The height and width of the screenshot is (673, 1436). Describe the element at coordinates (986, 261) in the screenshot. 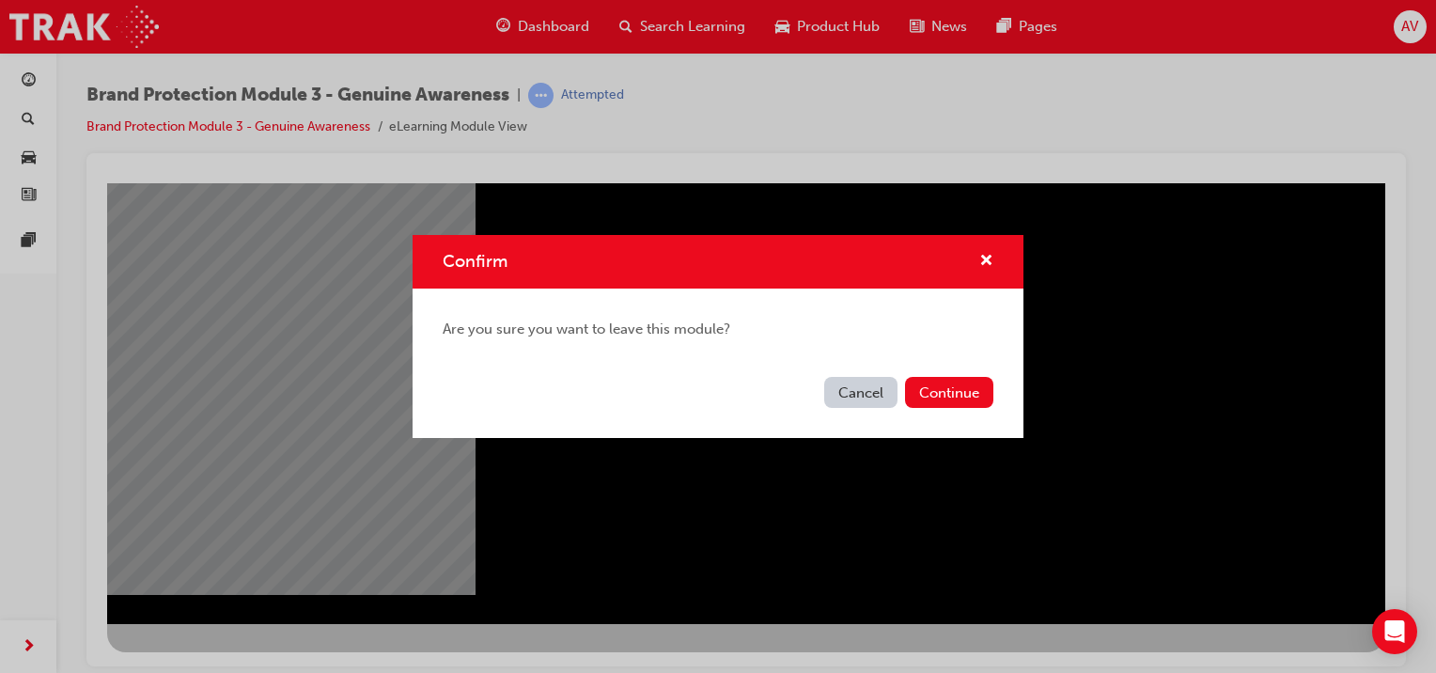

I see `button: cross-icon` at that location.